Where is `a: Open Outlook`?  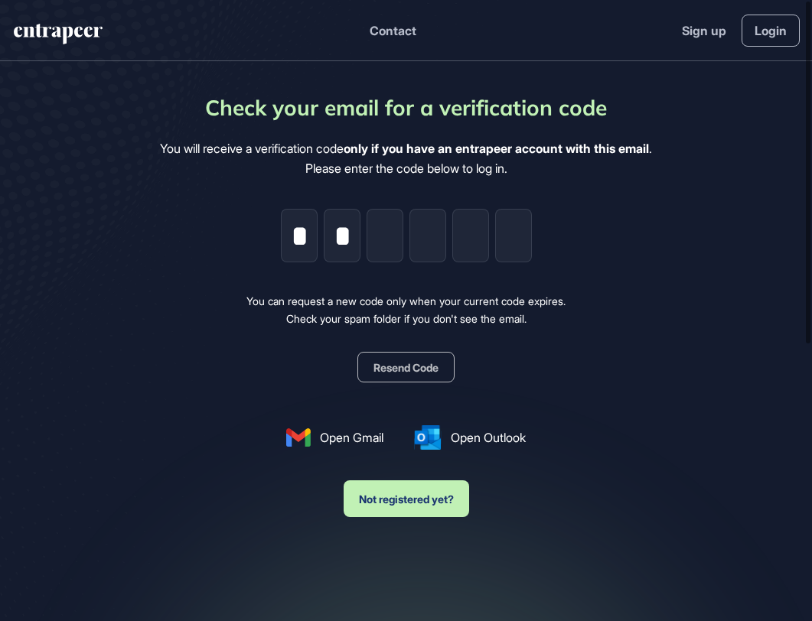 a: Open Outlook is located at coordinates (470, 438).